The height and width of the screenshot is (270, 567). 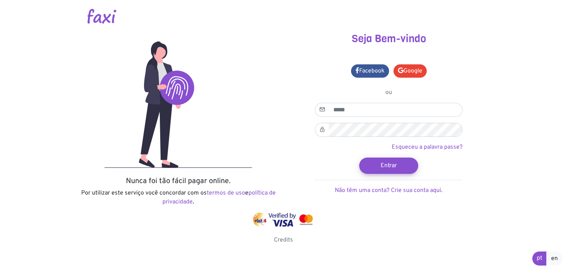 I want to click on img: vinti4, so click(x=260, y=219).